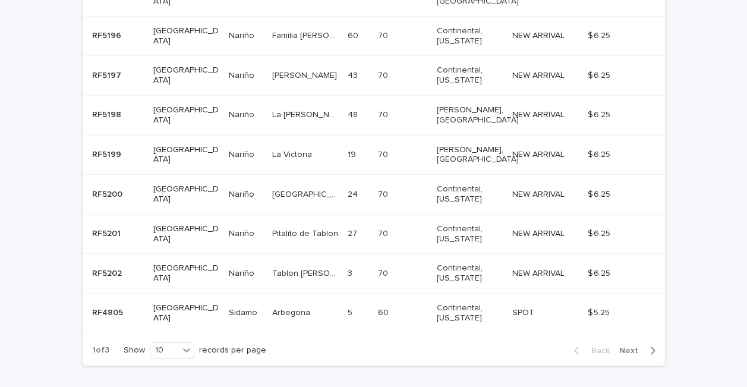 The height and width of the screenshot is (387, 747). I want to click on p: Show, so click(134, 350).